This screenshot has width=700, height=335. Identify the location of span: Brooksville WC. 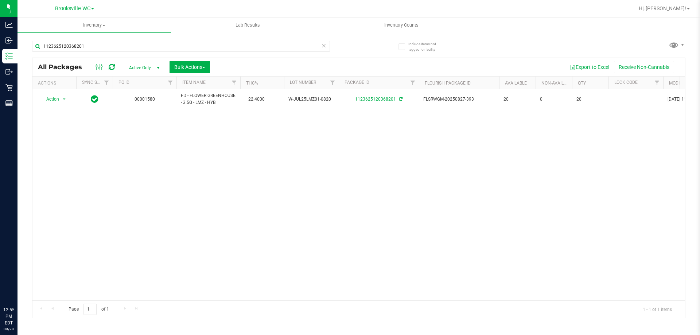
(73, 8).